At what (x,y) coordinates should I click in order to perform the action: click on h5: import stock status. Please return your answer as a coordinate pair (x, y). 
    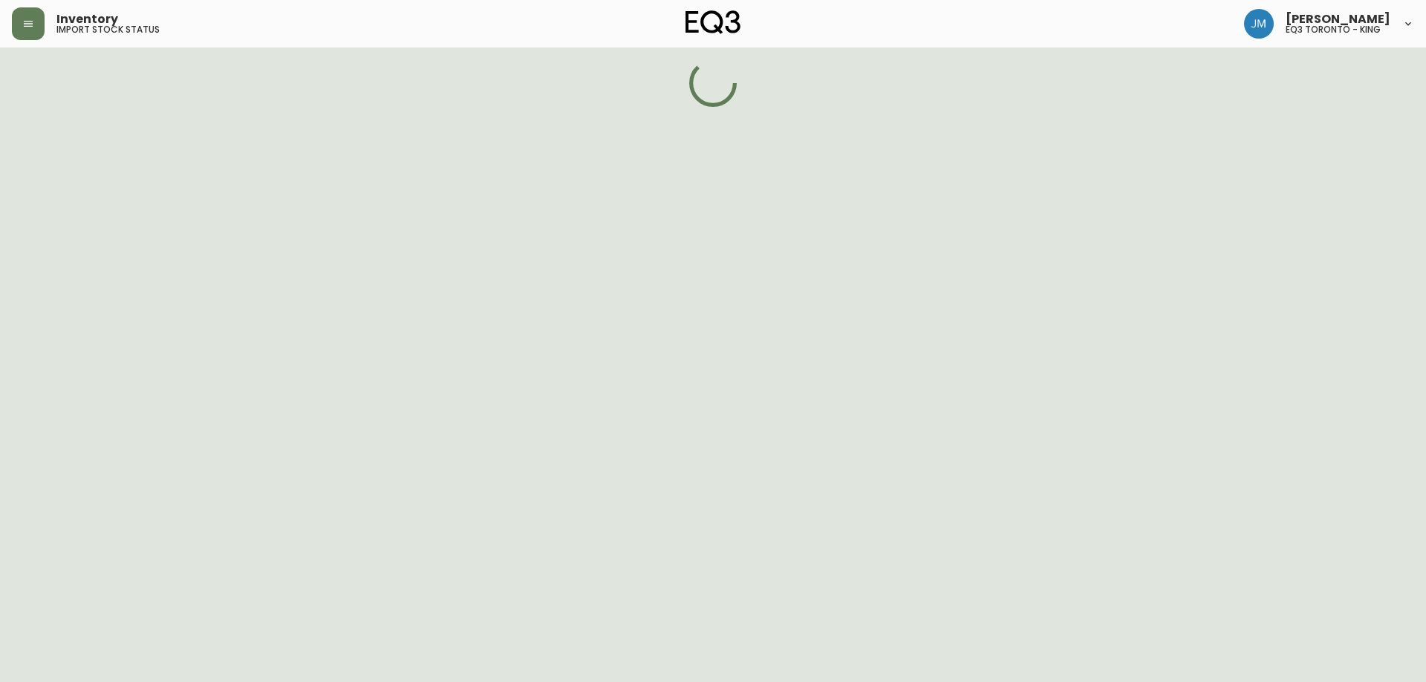
    Looking at the image, I should click on (108, 30).